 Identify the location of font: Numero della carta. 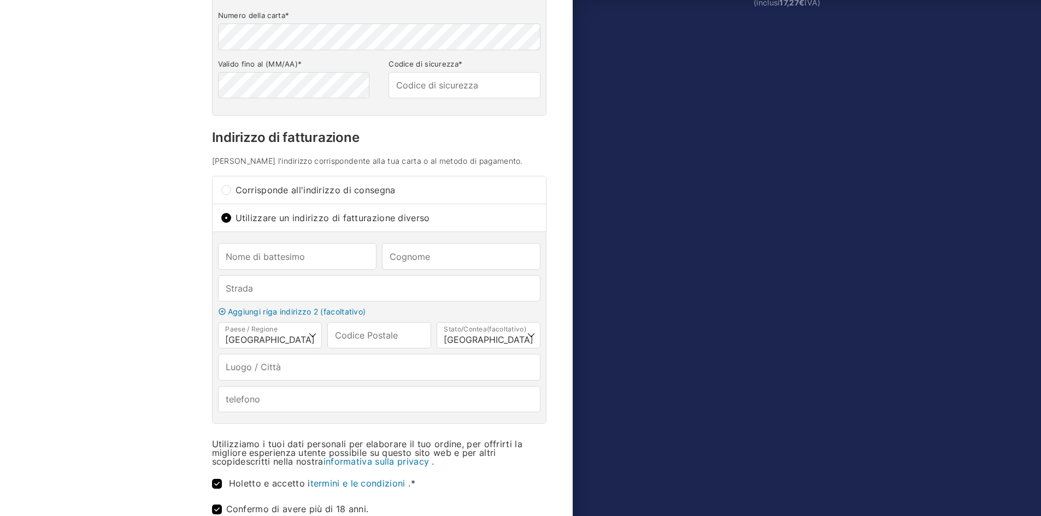
(251, 15).